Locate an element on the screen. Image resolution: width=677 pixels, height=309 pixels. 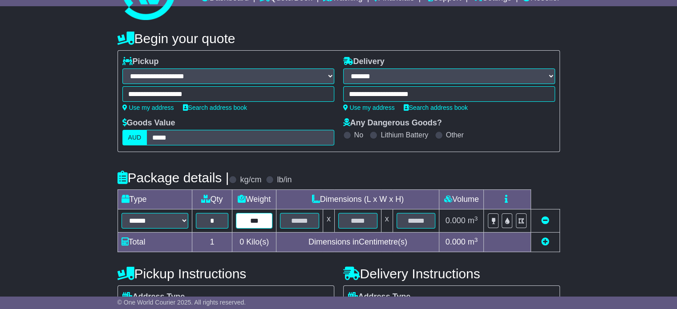
label: Other is located at coordinates (455, 135).